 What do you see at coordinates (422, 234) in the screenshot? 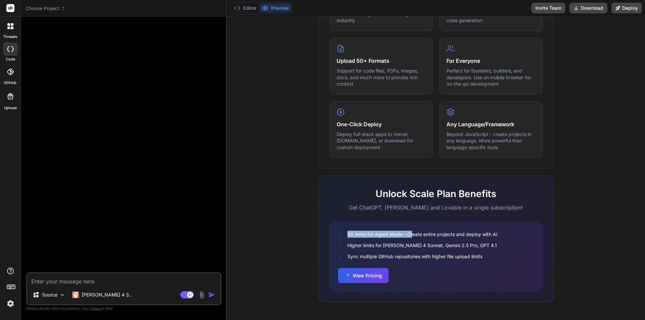
I see `span: 3X limits for Agent Mode - Create entire projects and deploy with AI` at bounding box center [422, 234].